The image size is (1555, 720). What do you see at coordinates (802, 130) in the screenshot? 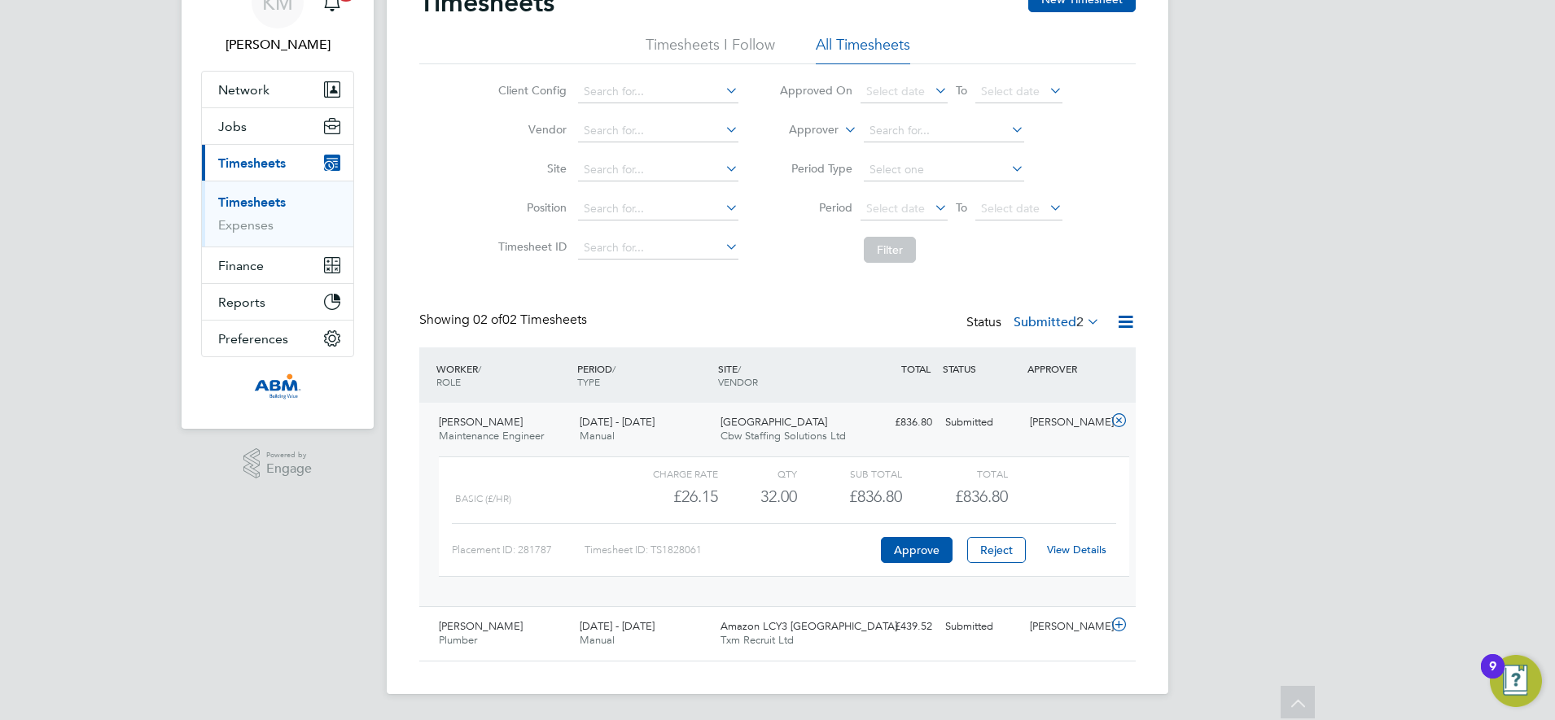
I see `label: Approver` at bounding box center [802, 130].